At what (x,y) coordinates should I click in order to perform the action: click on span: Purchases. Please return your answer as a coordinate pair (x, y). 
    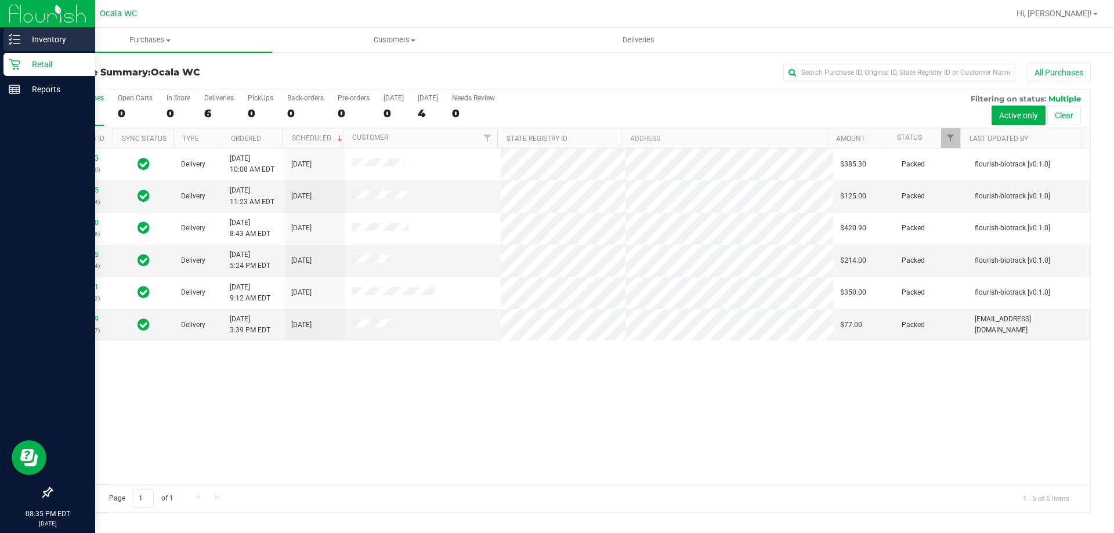
    Looking at the image, I should click on (150, 40).